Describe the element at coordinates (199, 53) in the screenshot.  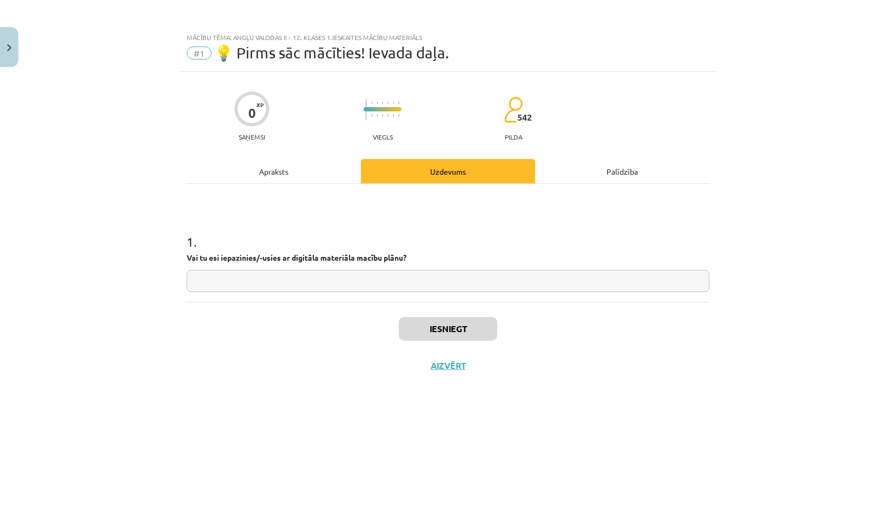
I see `span: #1` at that location.